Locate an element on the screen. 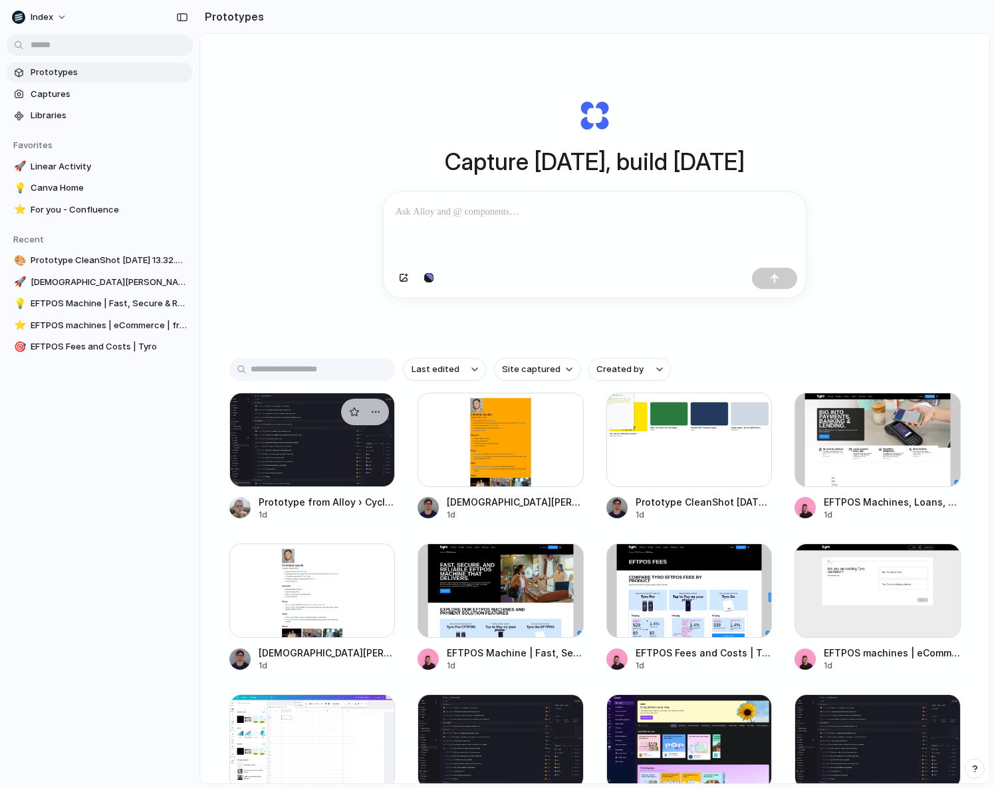  a: EFTPOS Machines, Loans, Bank Account & Business eCommerce | TyroEFTPOS Machines, Loans, Bank Acco... is located at coordinates (877, 457).